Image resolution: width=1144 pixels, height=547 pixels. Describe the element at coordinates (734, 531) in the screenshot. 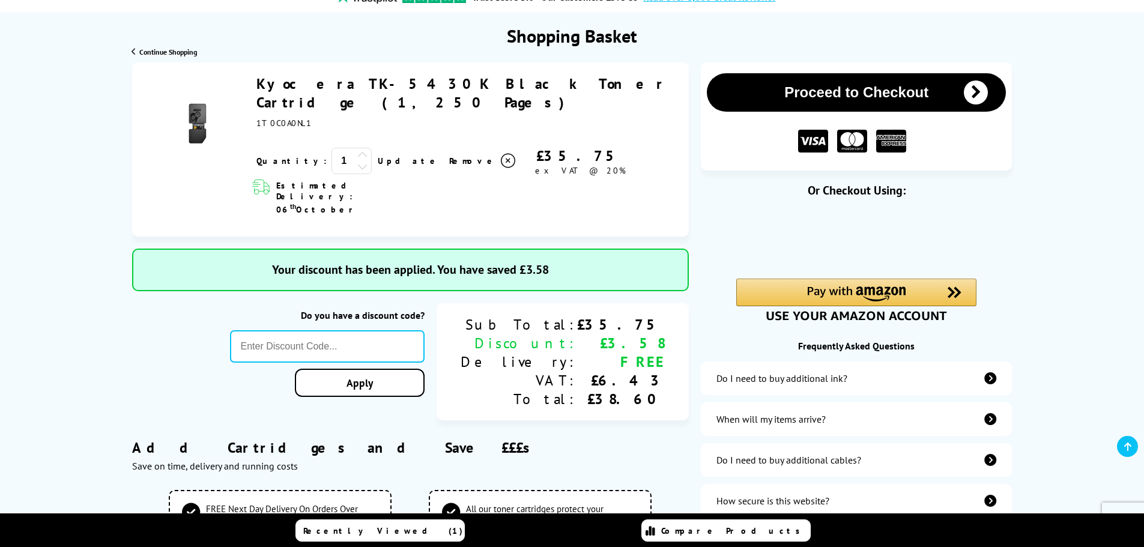

I see `span: Compare Products` at that location.